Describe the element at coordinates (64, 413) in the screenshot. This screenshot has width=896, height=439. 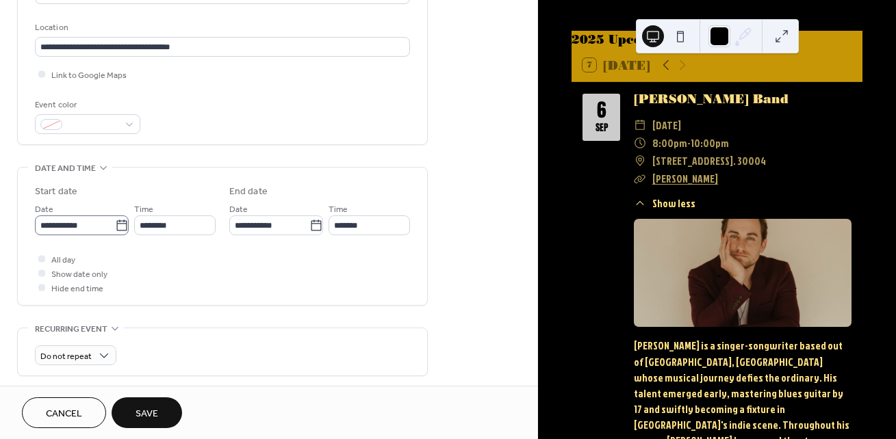
I see `button: Cancel` at that location.